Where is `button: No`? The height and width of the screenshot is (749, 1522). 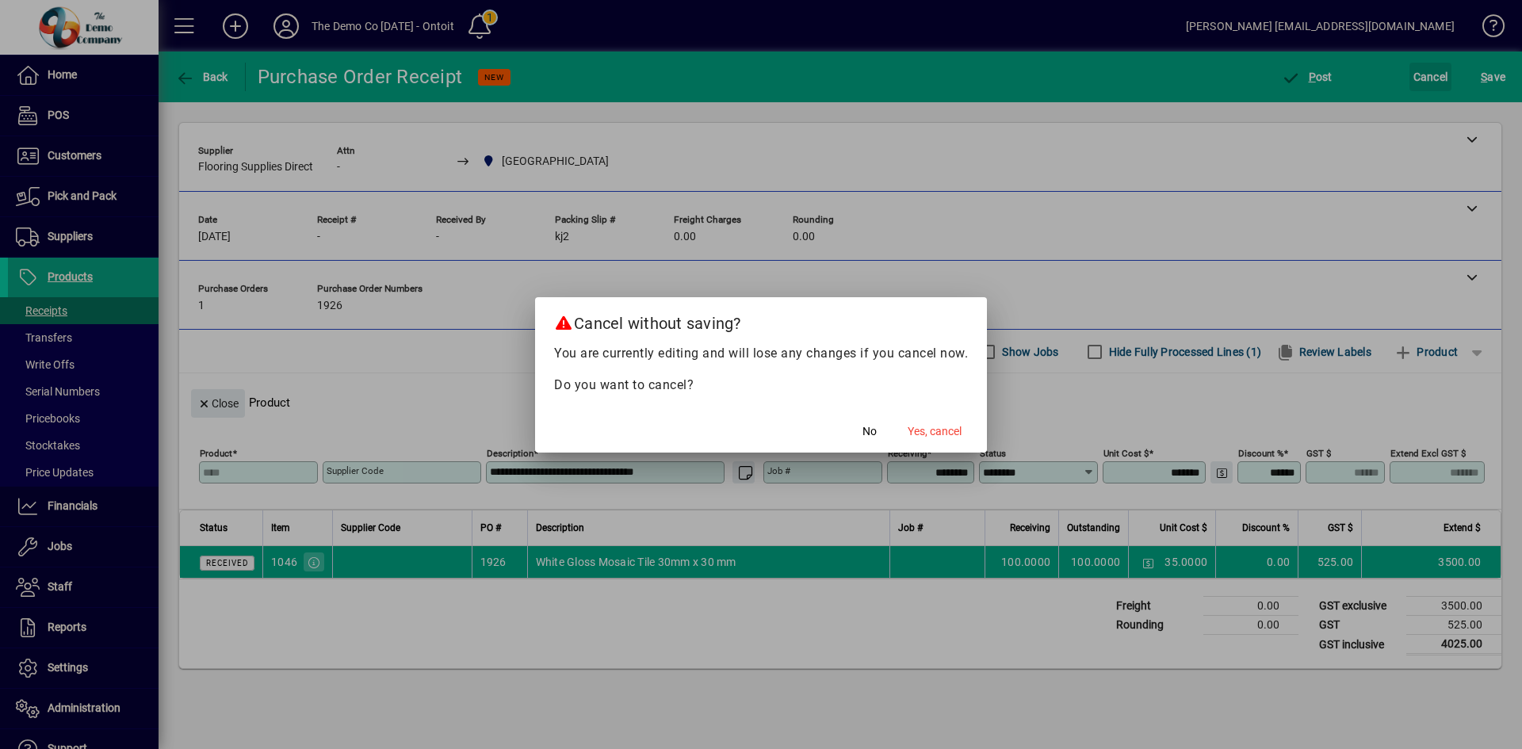 button: No is located at coordinates (870, 432).